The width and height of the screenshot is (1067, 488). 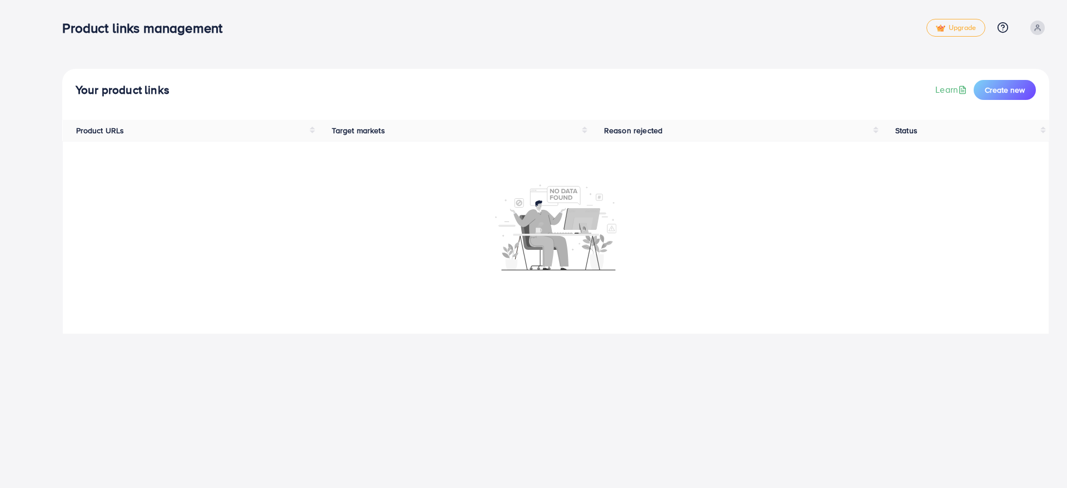 What do you see at coordinates (956, 28) in the screenshot?
I see `a: tickUpgrade` at bounding box center [956, 28].